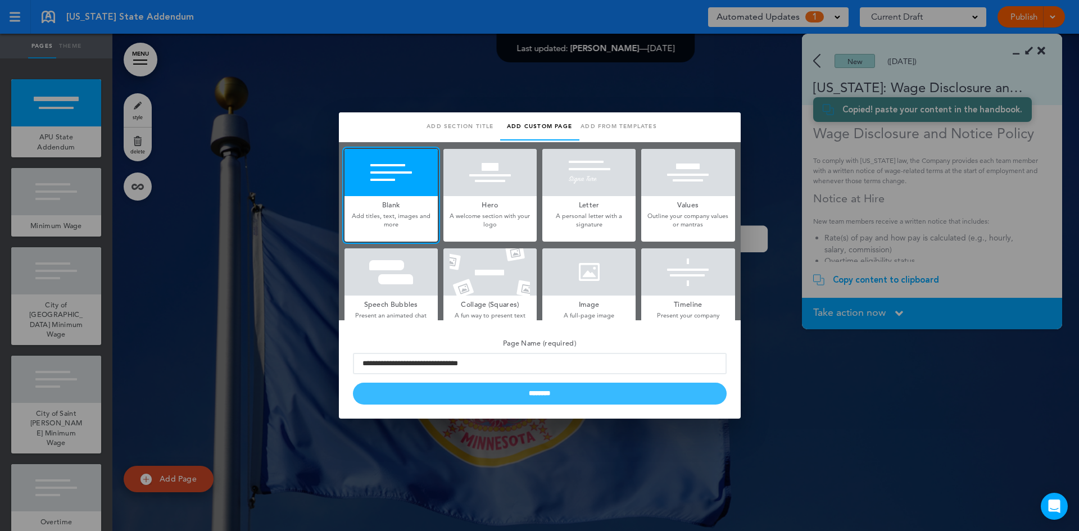 The width and height of the screenshot is (1079, 531). I want to click on p: Add titles, text, images and more, so click(391, 220).